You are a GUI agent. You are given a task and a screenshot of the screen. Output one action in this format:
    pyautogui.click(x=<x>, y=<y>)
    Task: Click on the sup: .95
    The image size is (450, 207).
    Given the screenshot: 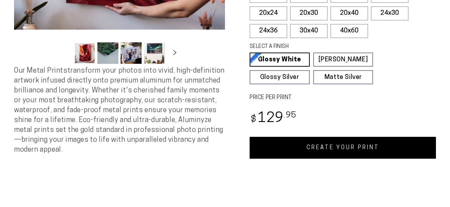 What is the action you would take?
    pyautogui.click(x=290, y=115)
    